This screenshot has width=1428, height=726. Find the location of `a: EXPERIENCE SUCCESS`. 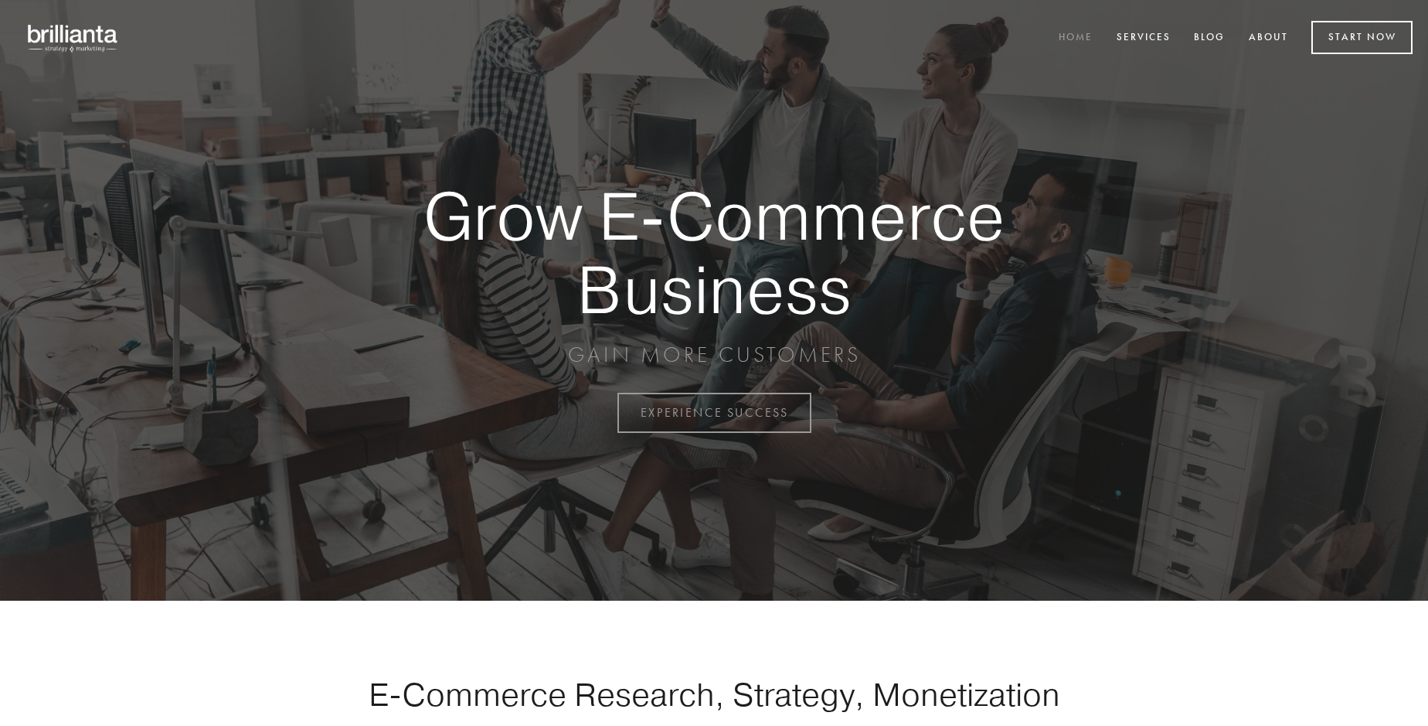

a: EXPERIENCE SUCCESS is located at coordinates (714, 413).